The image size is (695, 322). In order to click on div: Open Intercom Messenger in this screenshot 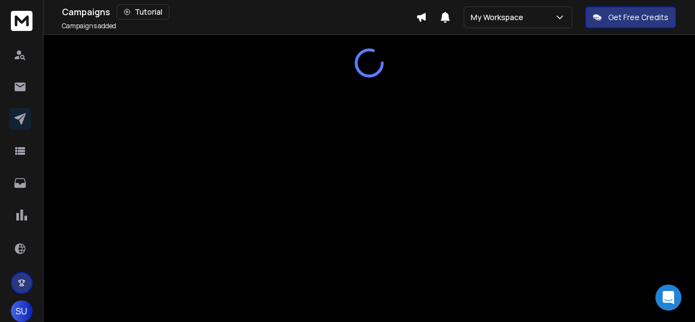, I will do `click(669, 298)`.